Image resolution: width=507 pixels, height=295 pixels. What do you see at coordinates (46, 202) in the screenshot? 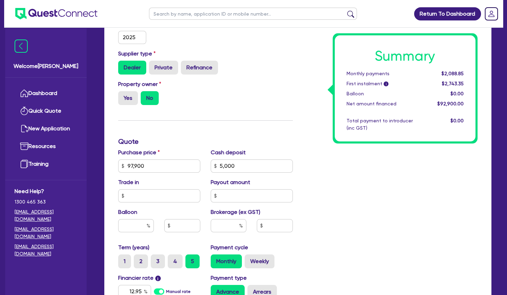
I see `span: 1300 465 363` at bounding box center [46, 202].